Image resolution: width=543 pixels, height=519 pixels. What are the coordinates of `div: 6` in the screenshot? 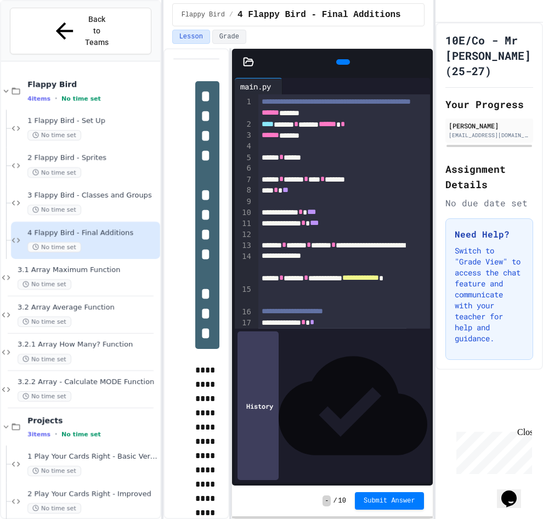 It's located at (244, 168).